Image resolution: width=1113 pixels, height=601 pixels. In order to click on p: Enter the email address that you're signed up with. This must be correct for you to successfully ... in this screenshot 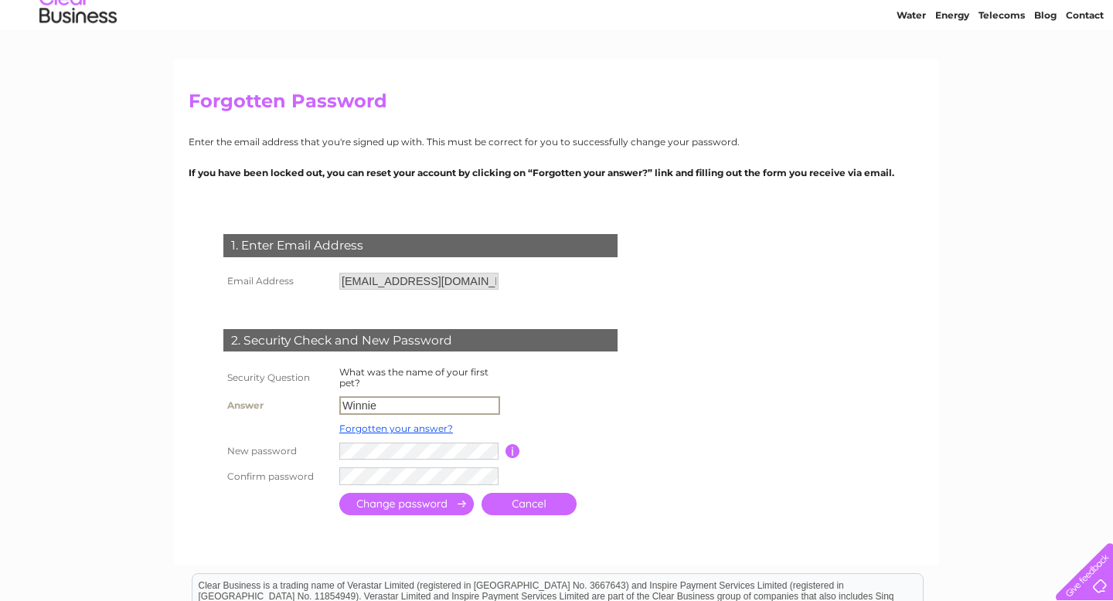, I will do `click(556, 141)`.